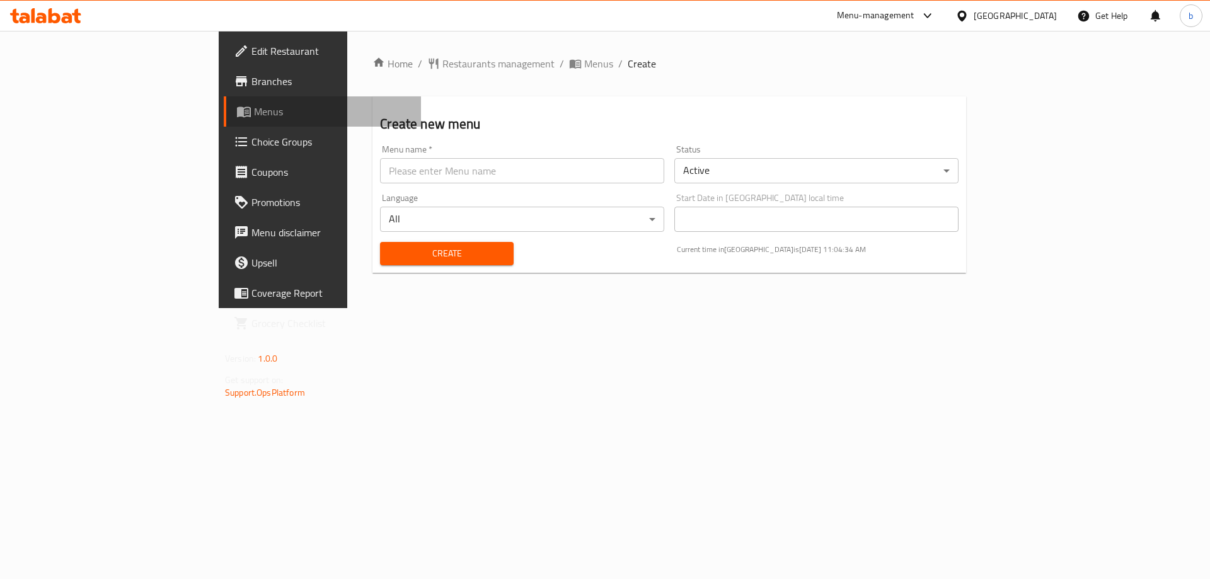  I want to click on a: Branches, so click(322, 81).